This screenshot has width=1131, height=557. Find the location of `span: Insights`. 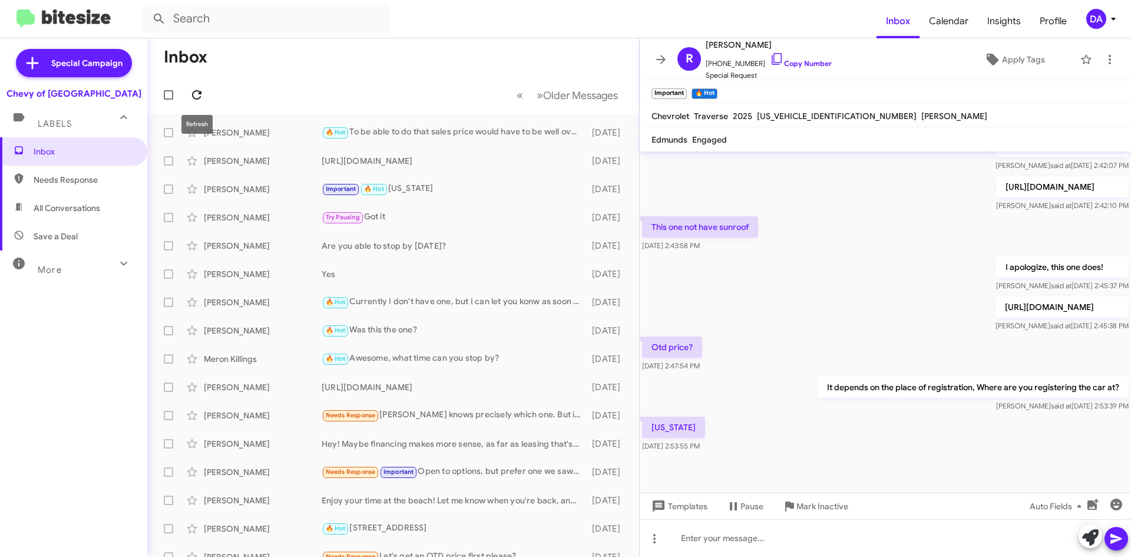

span: Insights is located at coordinates (1004, 21).